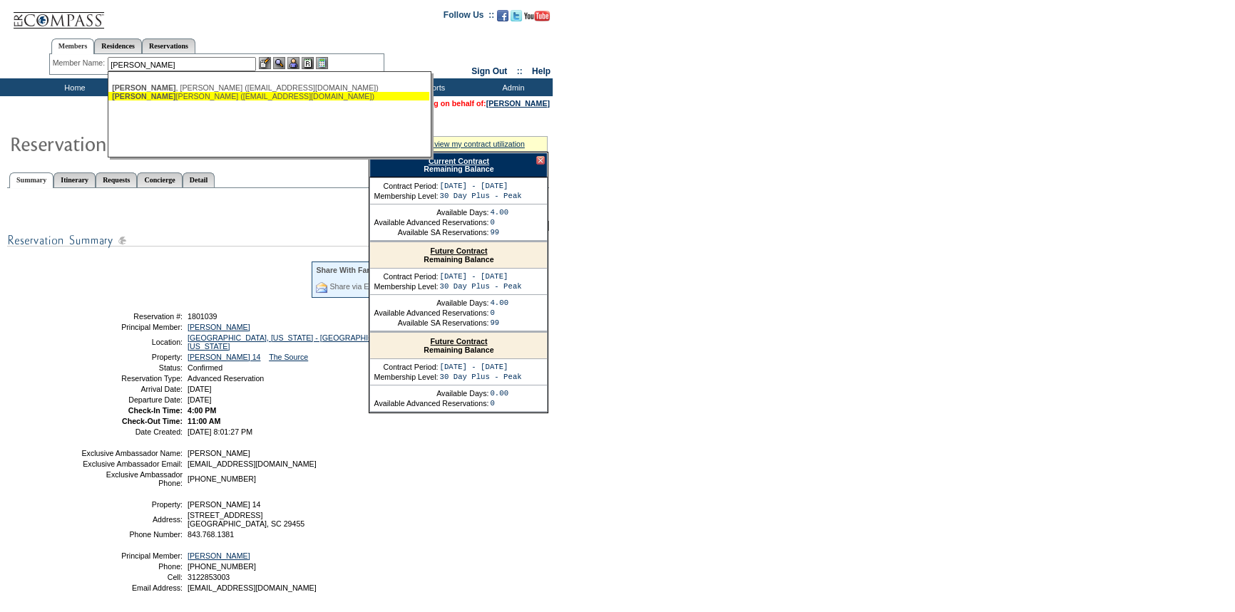 The height and width of the screenshot is (612, 1235). What do you see at coordinates (516, 19) in the screenshot?
I see `a: Follow us on Twitter` at bounding box center [516, 19].